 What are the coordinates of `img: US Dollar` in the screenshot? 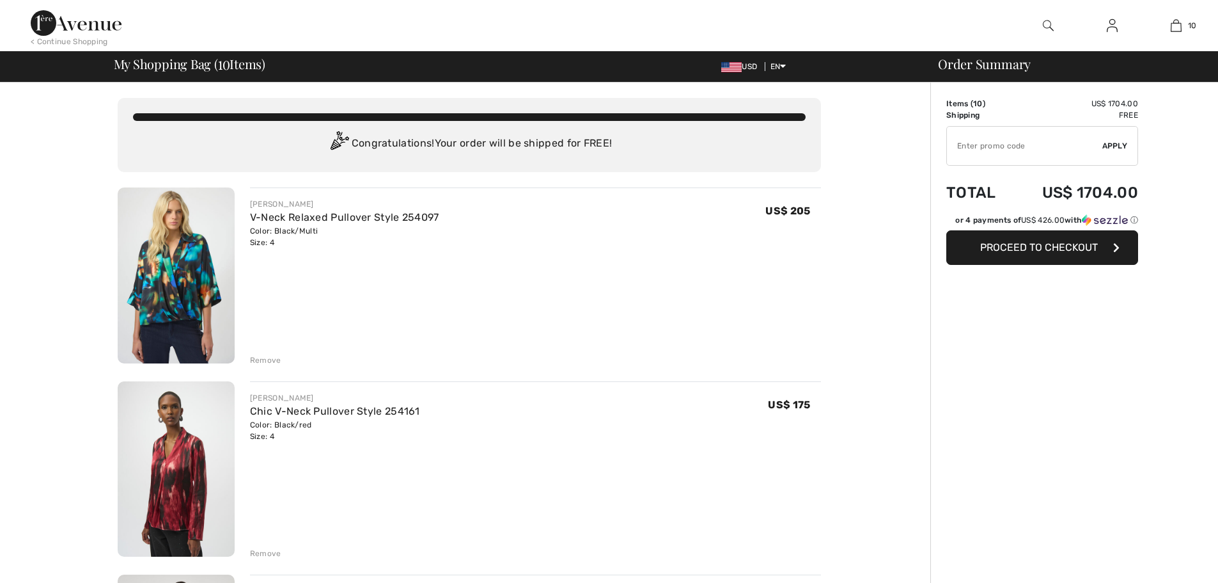 It's located at (732, 67).